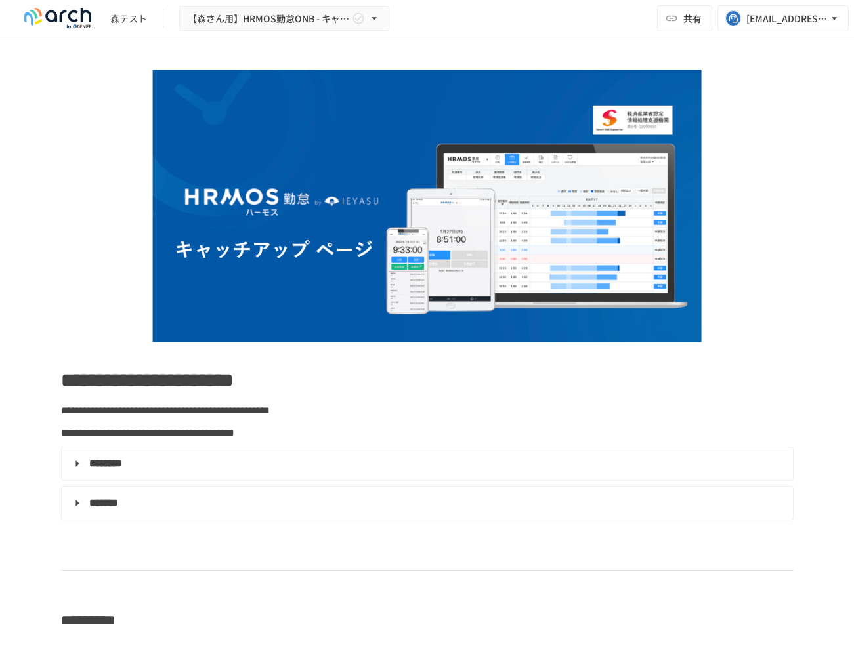 The height and width of the screenshot is (652, 854). I want to click on span: 【森さん用】HRMOS勤怠ONB - キャッチアップ, so click(268, 18).